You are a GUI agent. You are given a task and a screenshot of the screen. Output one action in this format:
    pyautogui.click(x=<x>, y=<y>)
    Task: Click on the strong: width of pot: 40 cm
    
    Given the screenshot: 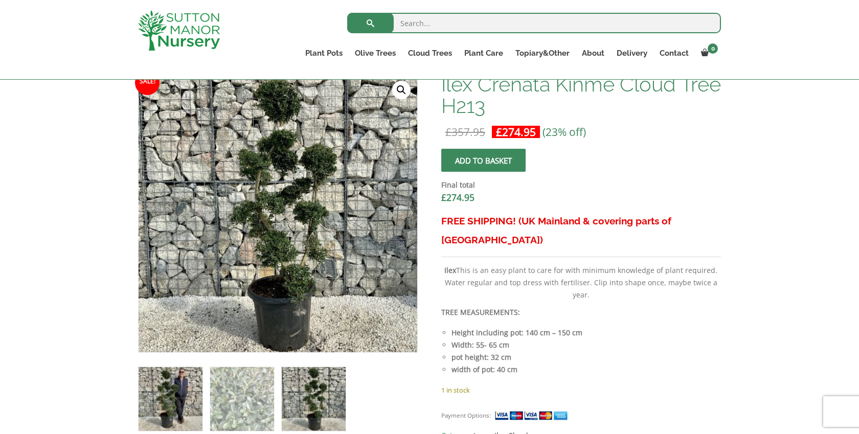 What is the action you would take?
    pyautogui.click(x=484, y=369)
    